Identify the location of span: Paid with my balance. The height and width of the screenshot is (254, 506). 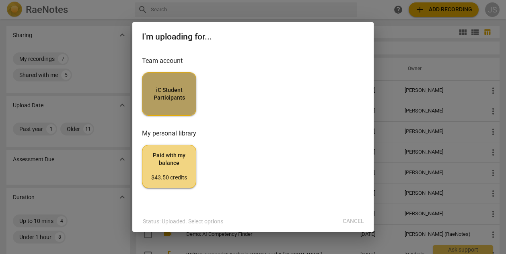
(169, 166).